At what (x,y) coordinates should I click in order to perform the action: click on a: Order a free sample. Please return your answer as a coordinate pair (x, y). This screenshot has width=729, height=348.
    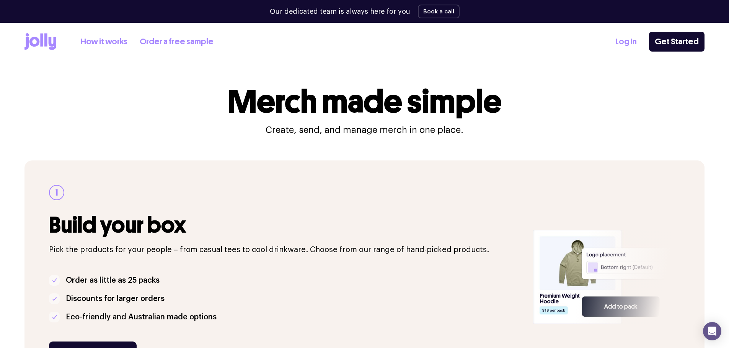
    Looking at the image, I should click on (176, 42).